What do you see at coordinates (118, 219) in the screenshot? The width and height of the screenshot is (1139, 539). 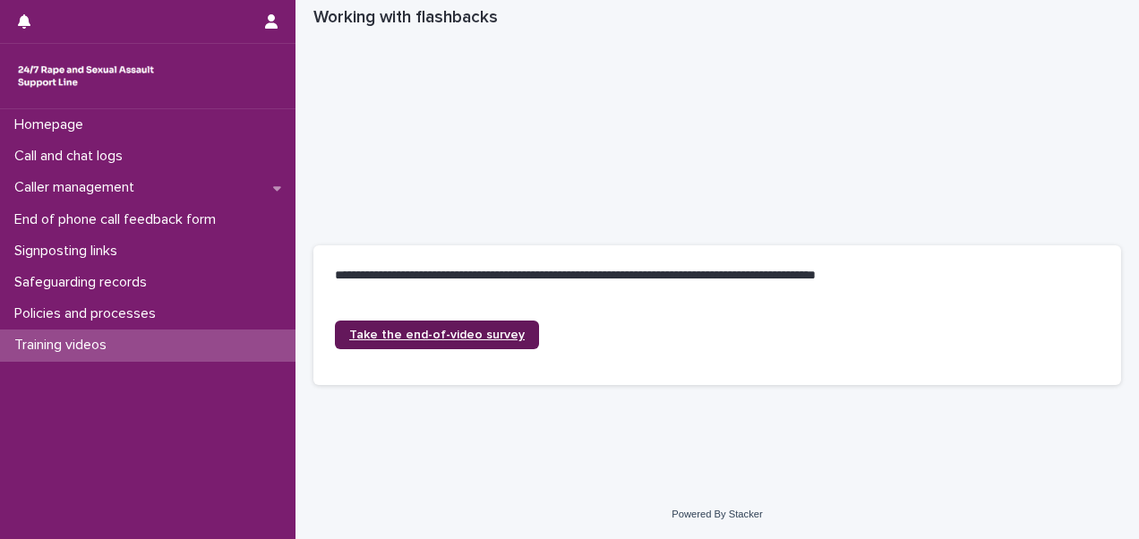 I see `p: End of phone call feedback form` at bounding box center [118, 219].